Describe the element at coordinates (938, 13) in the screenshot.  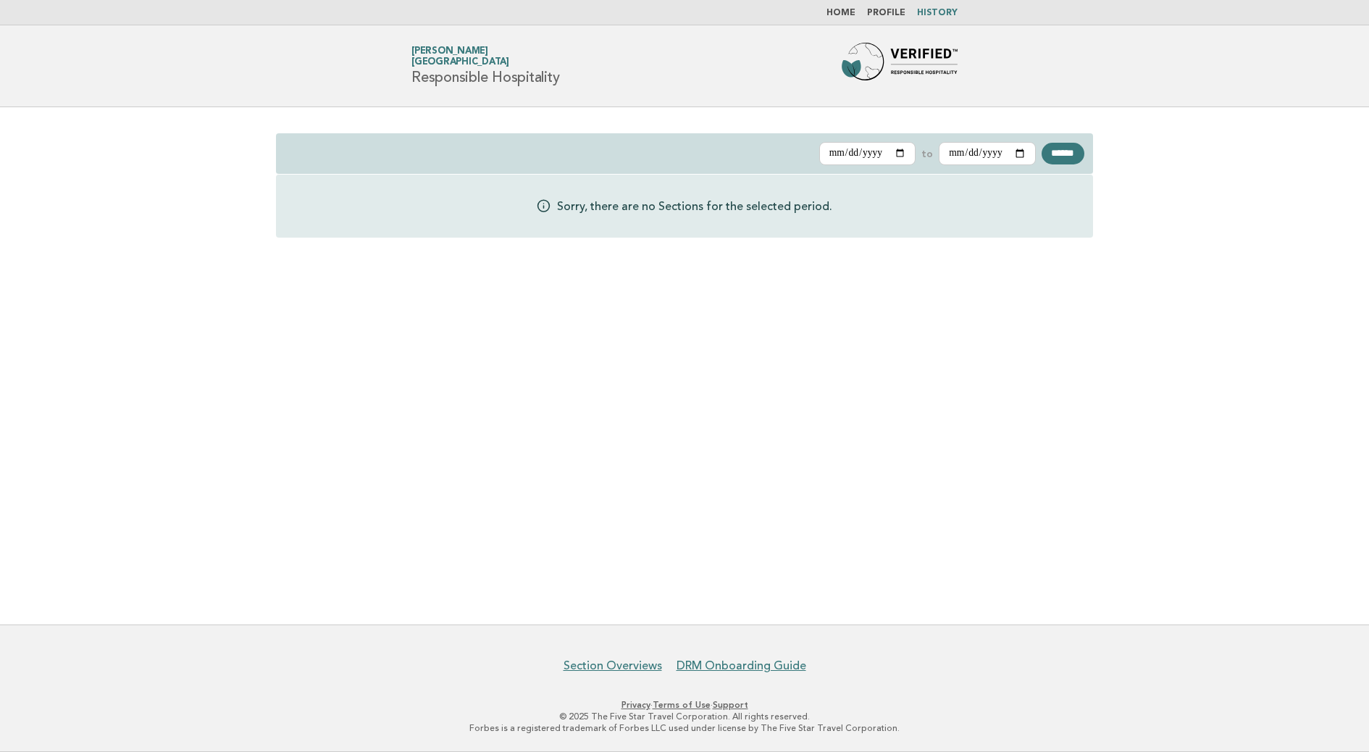
I see `a: History` at that location.